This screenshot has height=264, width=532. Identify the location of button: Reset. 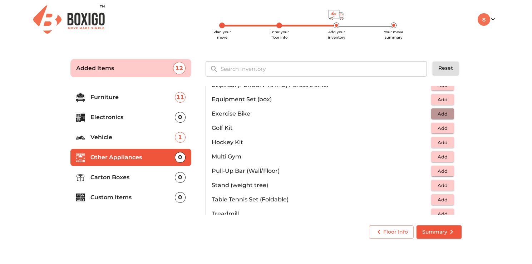
(446, 68).